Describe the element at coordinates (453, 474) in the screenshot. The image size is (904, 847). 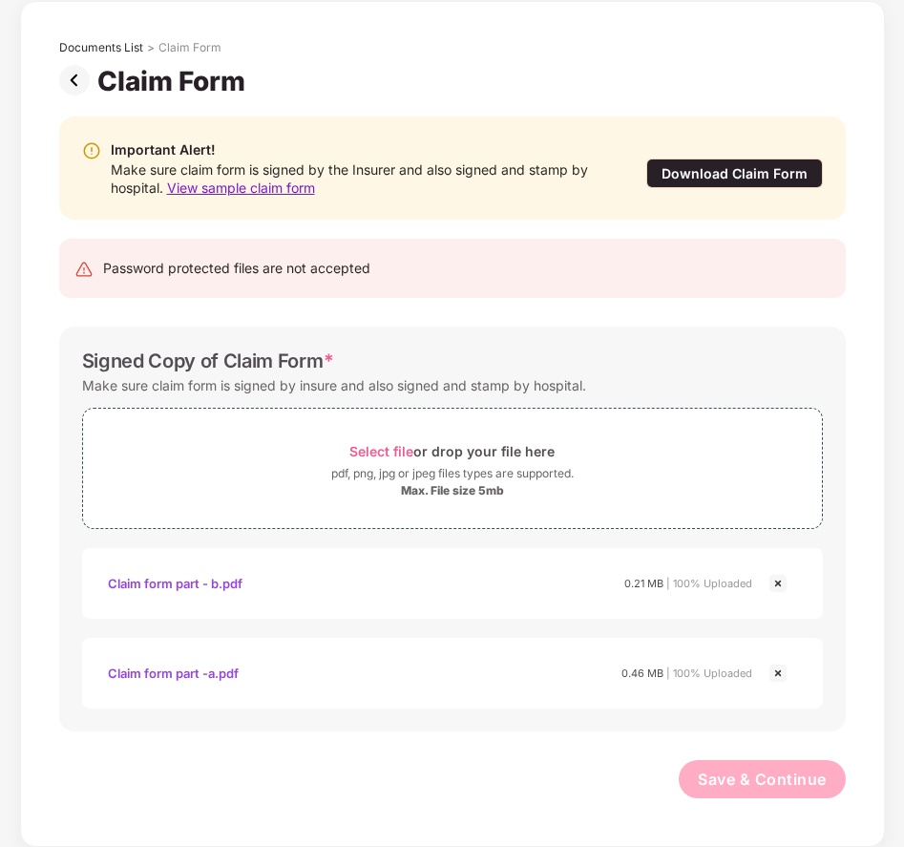
I see `div: pdf, png, jpg or jpeg files types are supported.` at that location.